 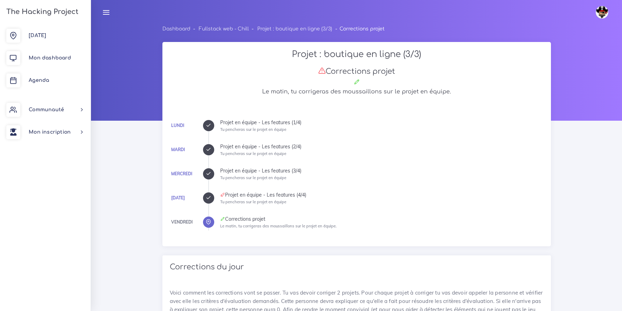 What do you see at coordinates (382, 171) in the screenshot?
I see `div: Projet en équipe - Les features (3/4)` at bounding box center [382, 171].